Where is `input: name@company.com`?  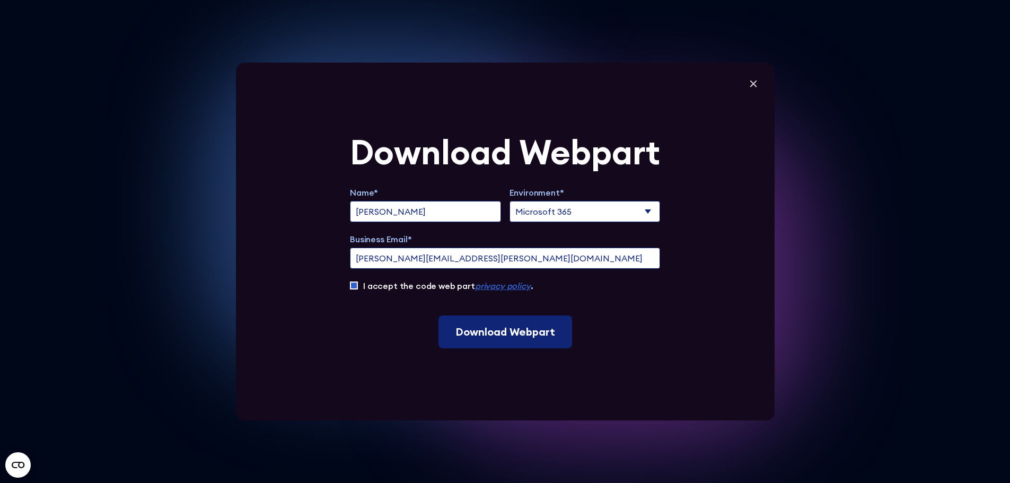
input: name@company.com is located at coordinates (505, 258).